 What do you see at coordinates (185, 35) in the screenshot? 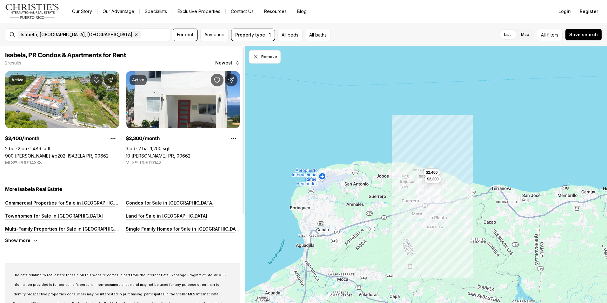
I see `span: For rent` at bounding box center [185, 35].